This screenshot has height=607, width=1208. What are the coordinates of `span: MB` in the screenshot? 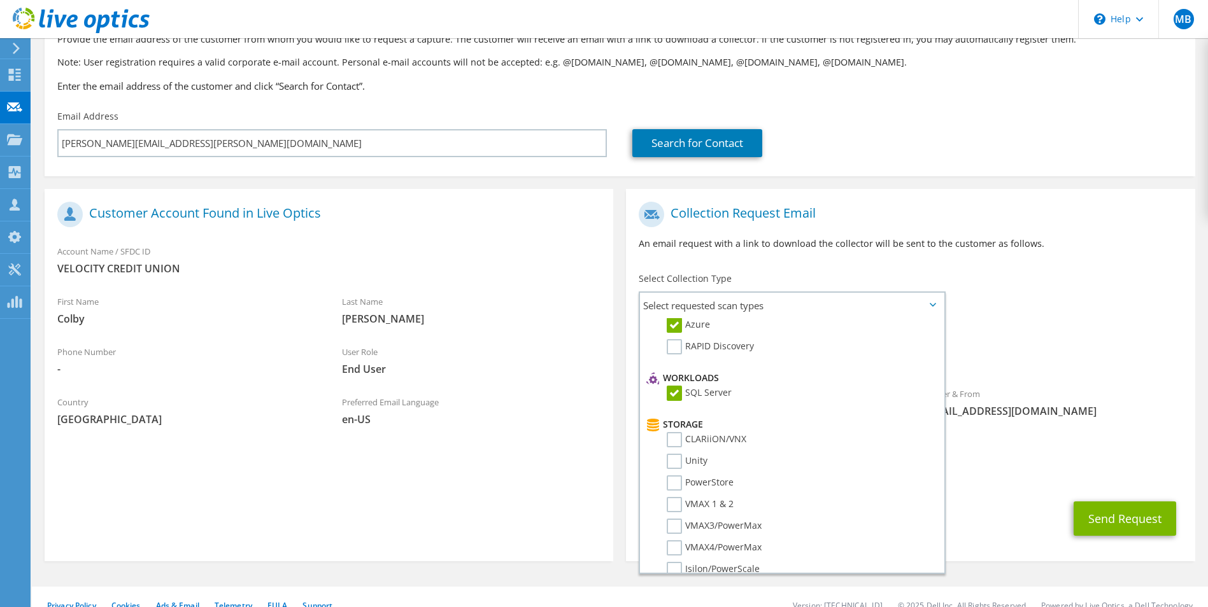 It's located at (1183, 19).